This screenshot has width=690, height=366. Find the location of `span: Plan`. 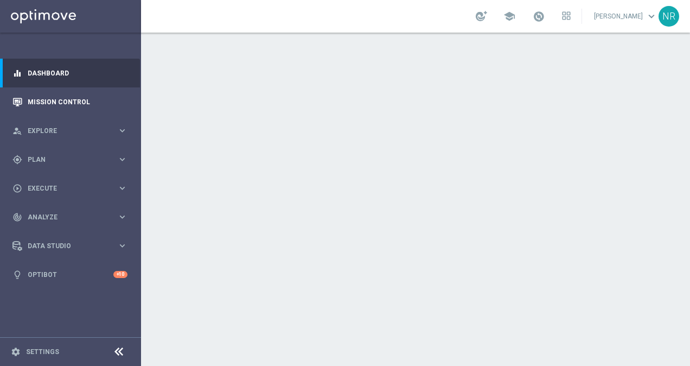

span: Plan is located at coordinates (72, 160).